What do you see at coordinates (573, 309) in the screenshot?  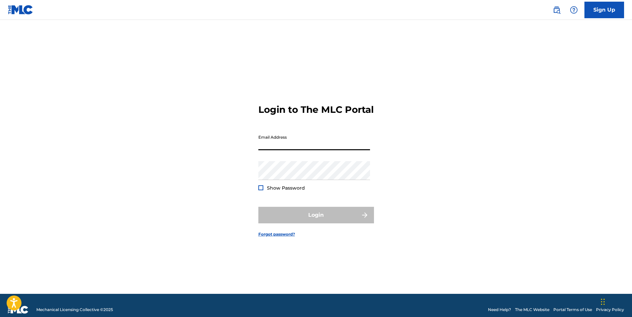 I see `a: Portal Terms of Use` at bounding box center [573, 309].